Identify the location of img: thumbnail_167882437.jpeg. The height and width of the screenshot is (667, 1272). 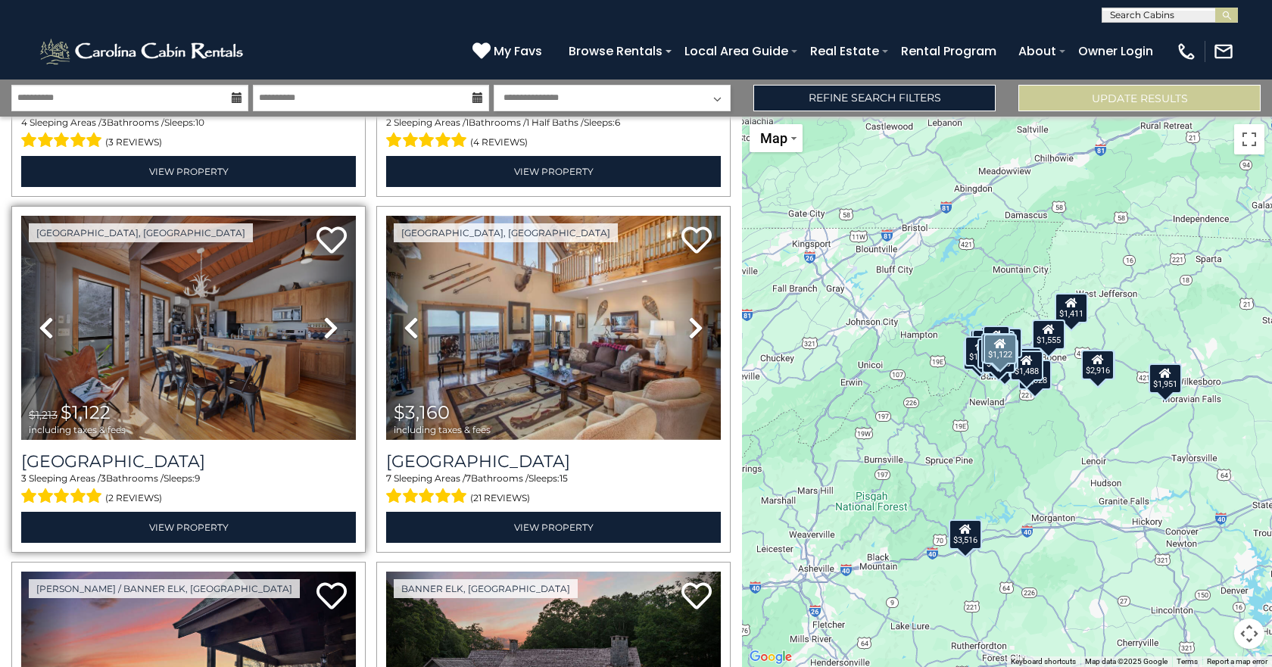
(189, 328).